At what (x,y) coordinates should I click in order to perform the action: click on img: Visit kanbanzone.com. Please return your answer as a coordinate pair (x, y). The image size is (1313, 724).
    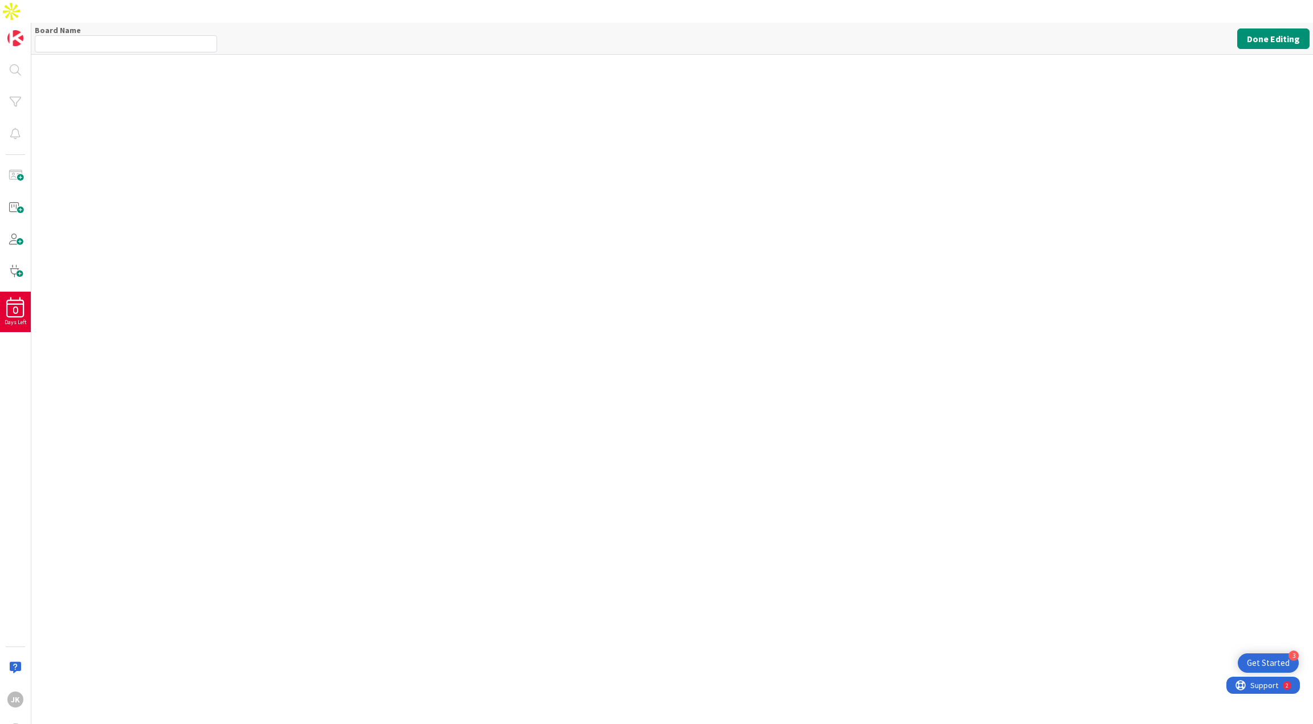
    Looking at the image, I should click on (15, 38).